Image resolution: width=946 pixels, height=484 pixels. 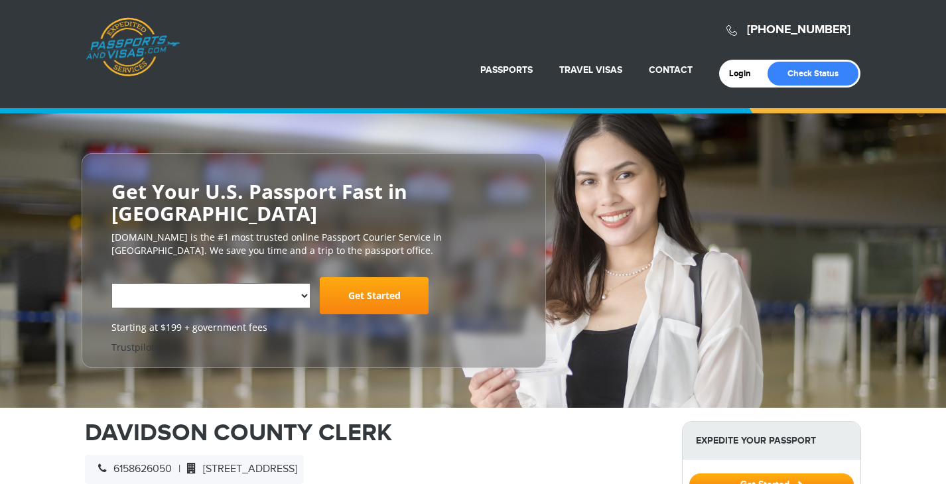 What do you see at coordinates (591, 70) in the screenshot?
I see `a: Travel Visas` at bounding box center [591, 70].